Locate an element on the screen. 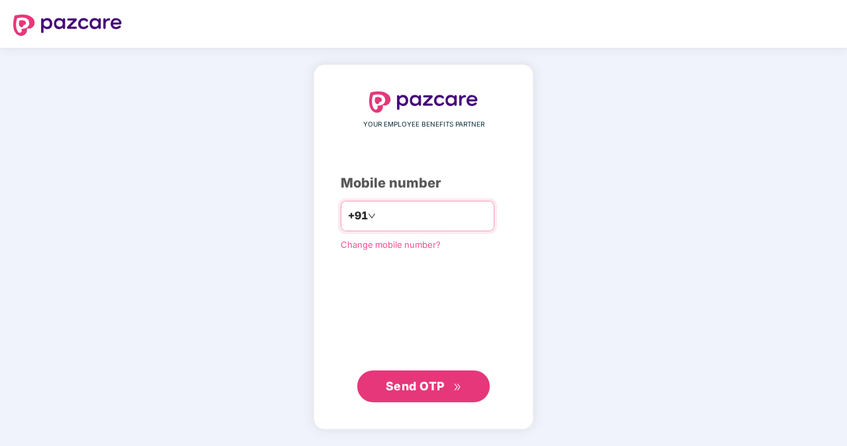 The height and width of the screenshot is (446, 847). div: Mobile number is located at coordinates (423, 183).